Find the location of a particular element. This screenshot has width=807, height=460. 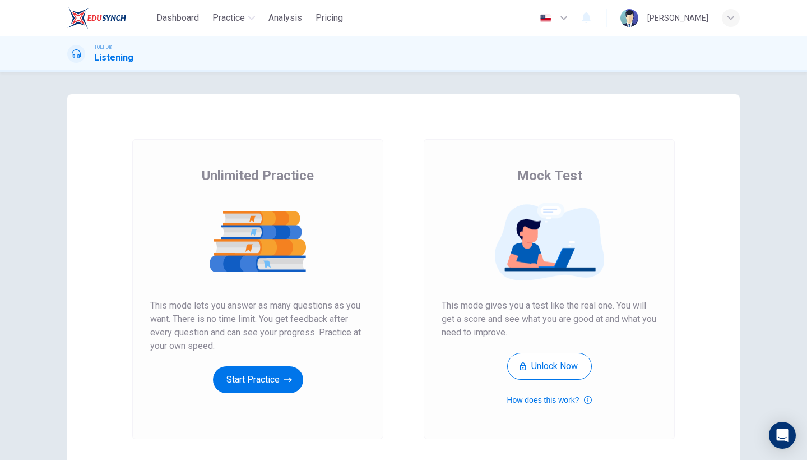

button: Analysis is located at coordinates (285, 18).